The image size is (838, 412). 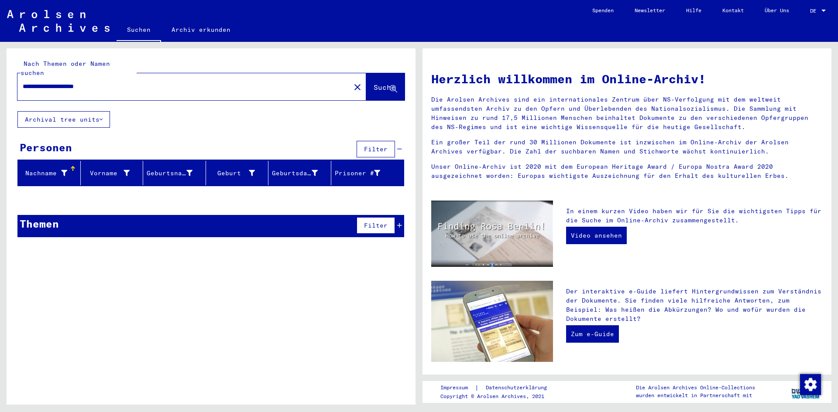 What do you see at coordinates (810, 385) in the screenshot?
I see `img: Zustimmung ändern` at bounding box center [810, 385].